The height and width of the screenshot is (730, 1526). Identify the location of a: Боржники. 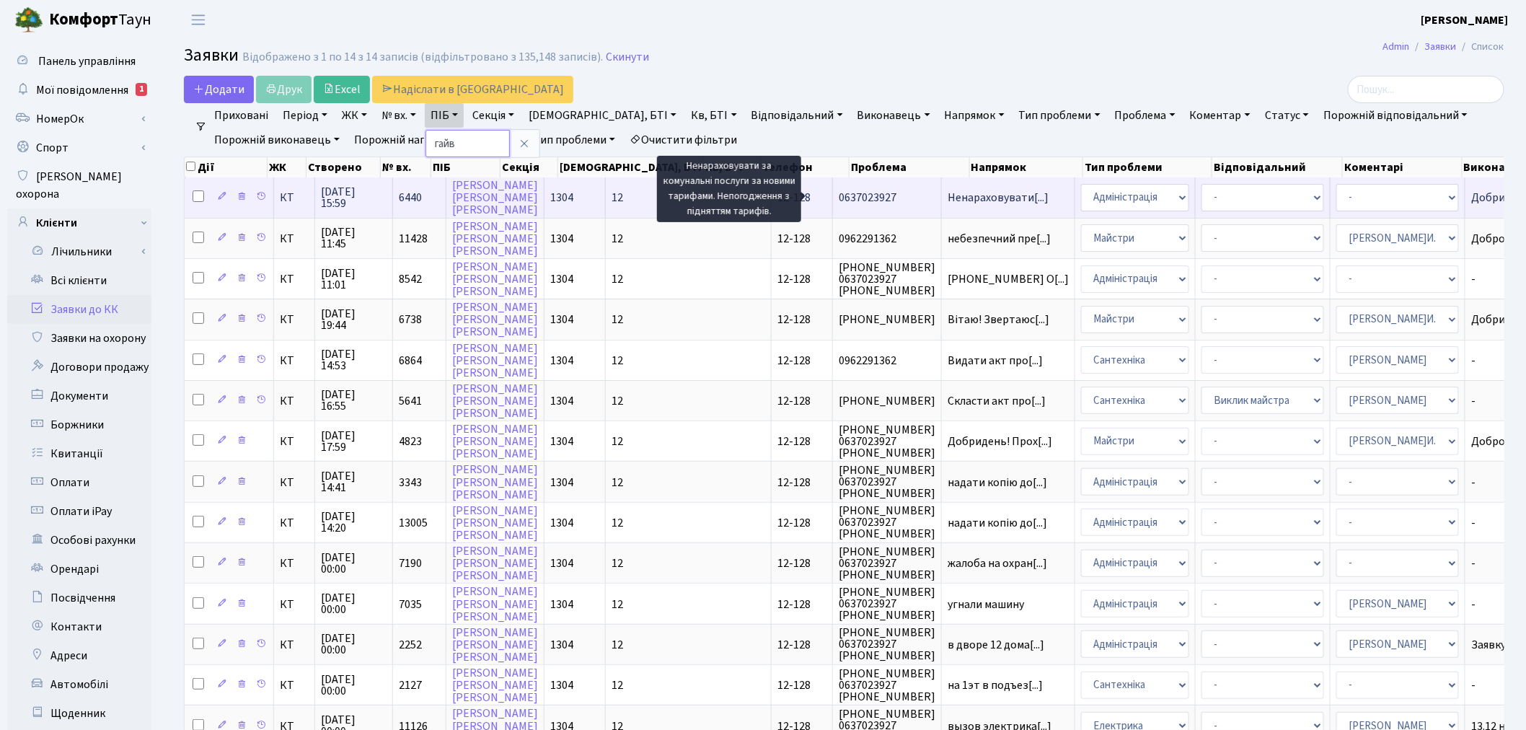
(79, 425).